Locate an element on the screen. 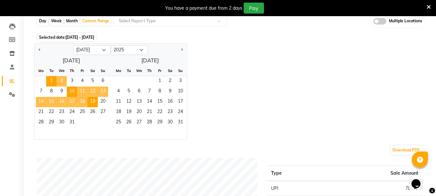 The width and height of the screenshot is (436, 196). div: Tuesday, August 26, 2025 is located at coordinates (129, 123).